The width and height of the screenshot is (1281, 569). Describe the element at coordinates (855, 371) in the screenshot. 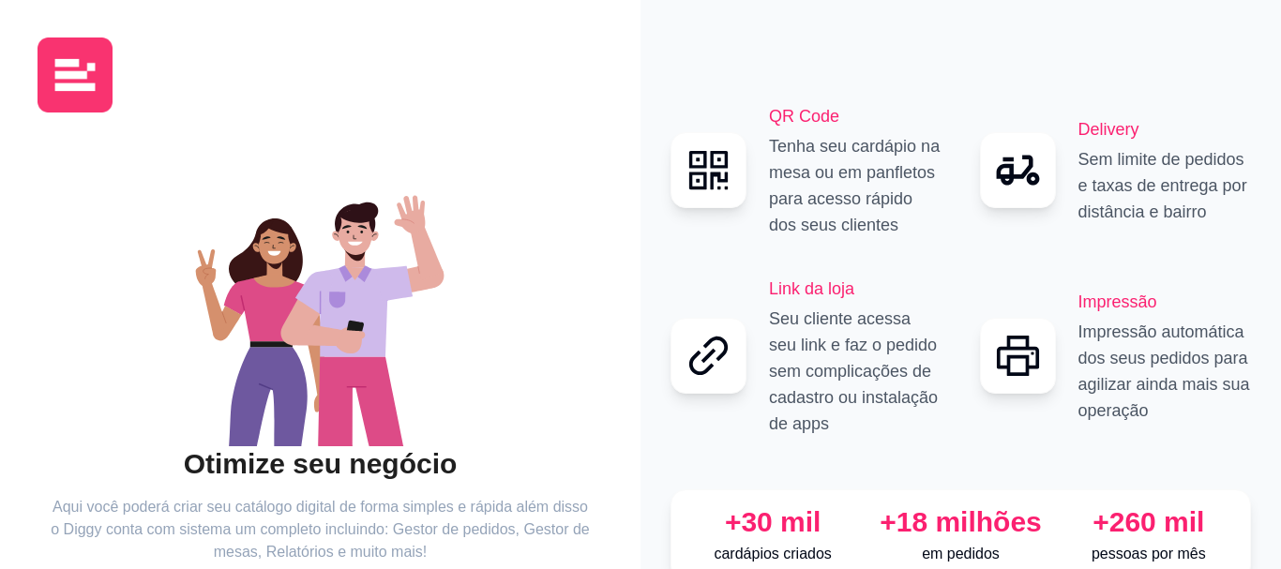

I see `p: Seu cliente acessa seu link e faz o pedido sem complicações de cadastro ou instalação de apps` at that location.